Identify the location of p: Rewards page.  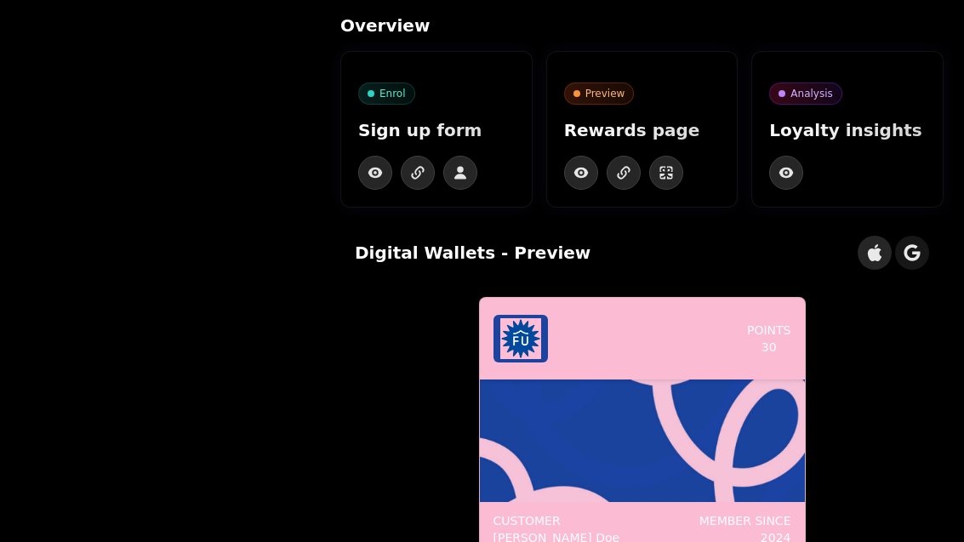
(642, 130).